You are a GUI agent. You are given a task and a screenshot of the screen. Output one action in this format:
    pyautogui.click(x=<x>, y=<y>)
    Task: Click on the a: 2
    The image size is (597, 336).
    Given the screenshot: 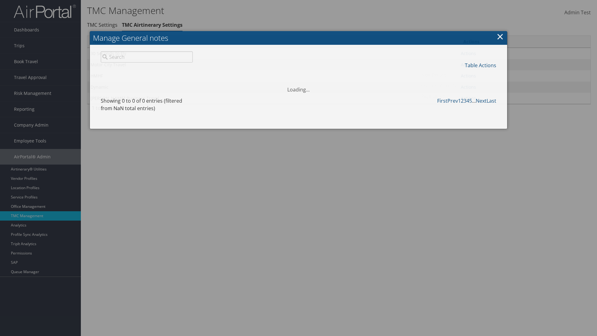 What is the action you would take?
    pyautogui.click(x=462, y=101)
    